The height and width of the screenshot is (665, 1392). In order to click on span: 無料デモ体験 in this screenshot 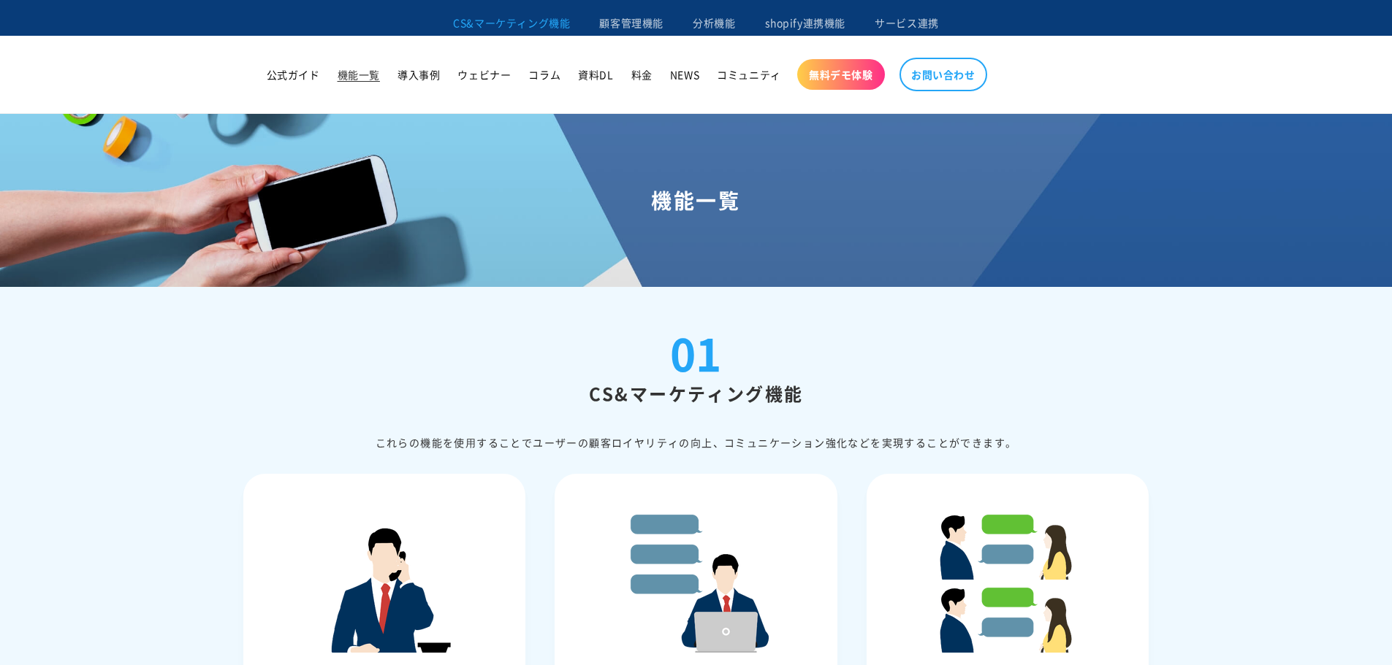, I will do `click(841, 75)`.